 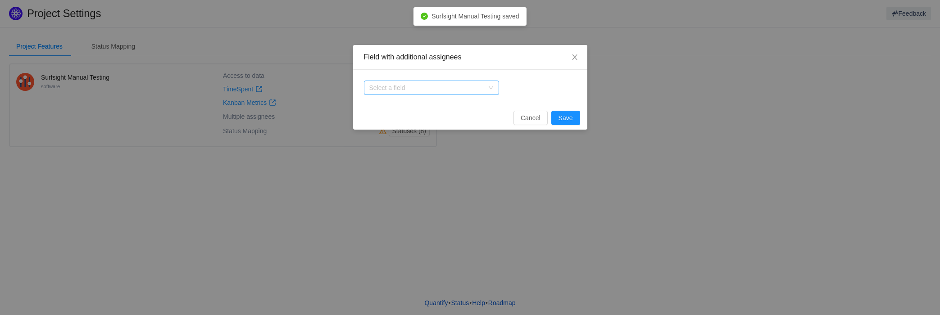 I want to click on i: icon: close, so click(x=575, y=57).